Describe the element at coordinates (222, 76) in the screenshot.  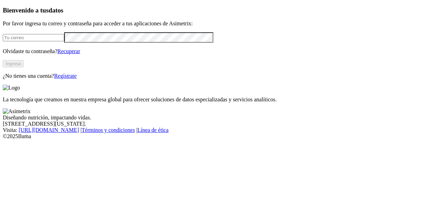
I see `p: ¿No tienes una cuenta?` at that location.